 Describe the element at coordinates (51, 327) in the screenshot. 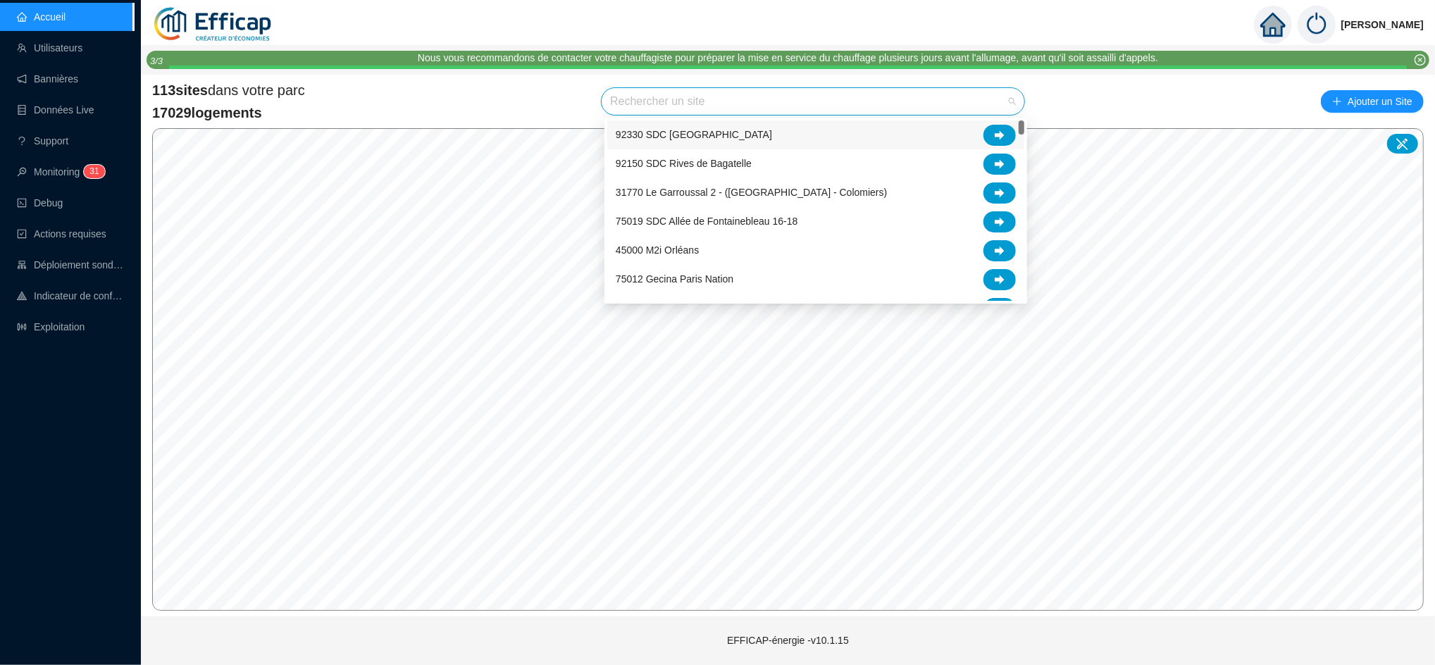

I see `a: slidersExploitation` at that location.